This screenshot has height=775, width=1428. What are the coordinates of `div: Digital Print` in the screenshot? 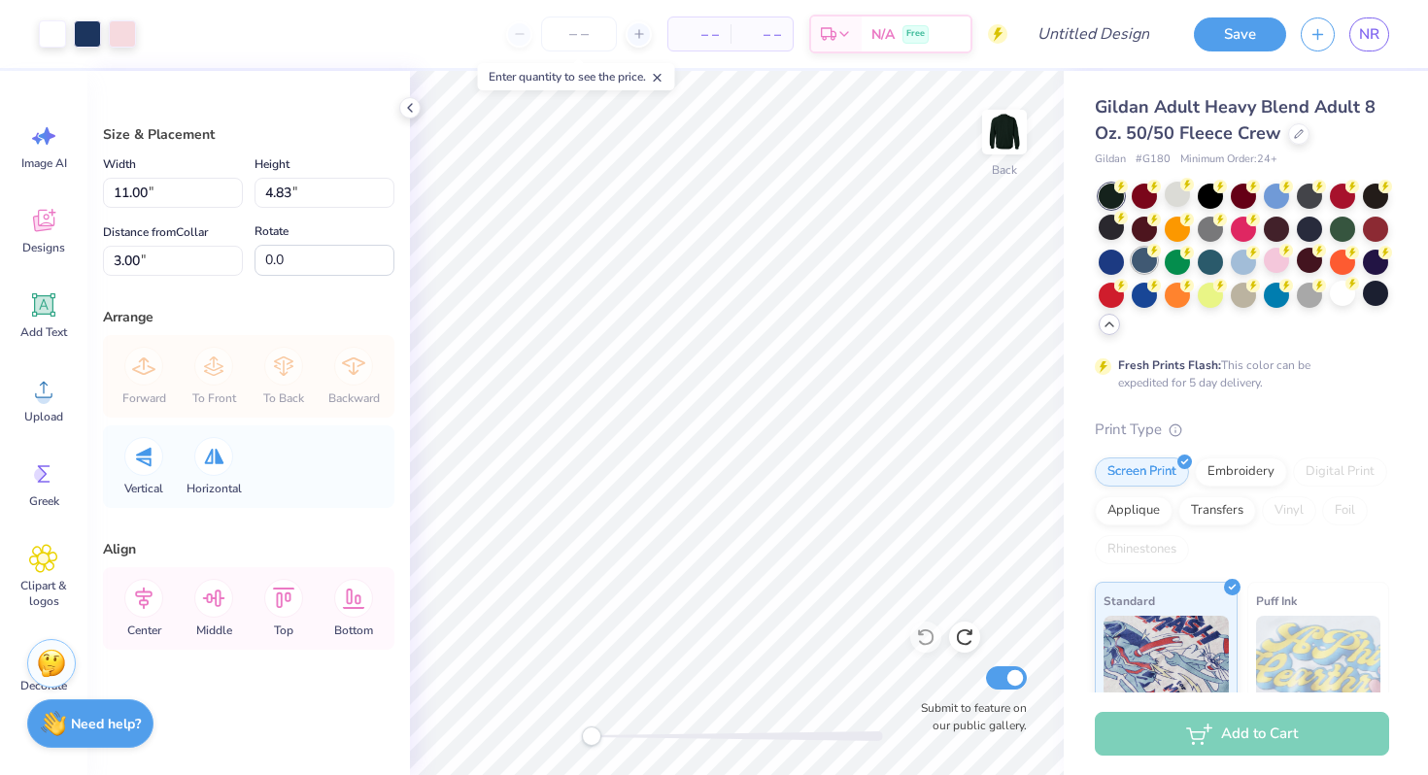 It's located at (1339, 472).